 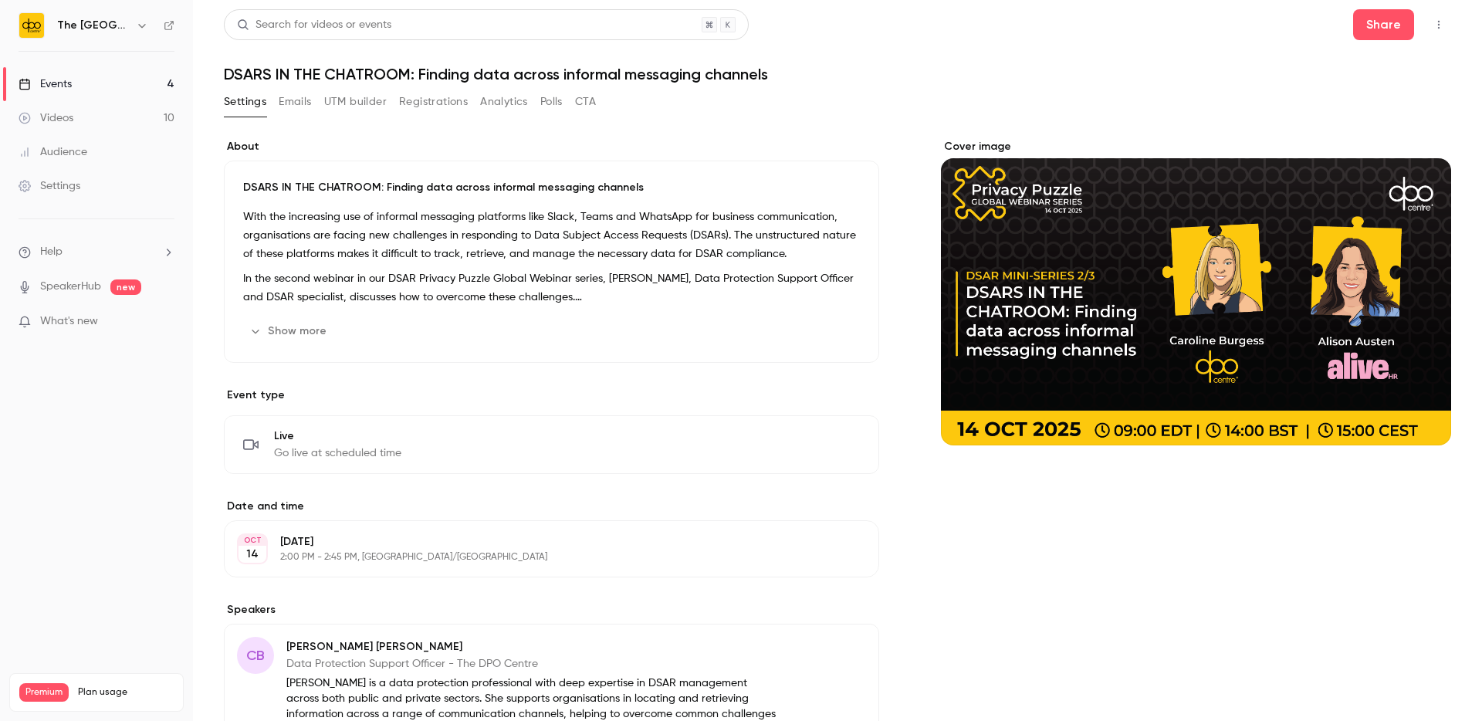 I want to click on p: Event type, so click(x=551, y=395).